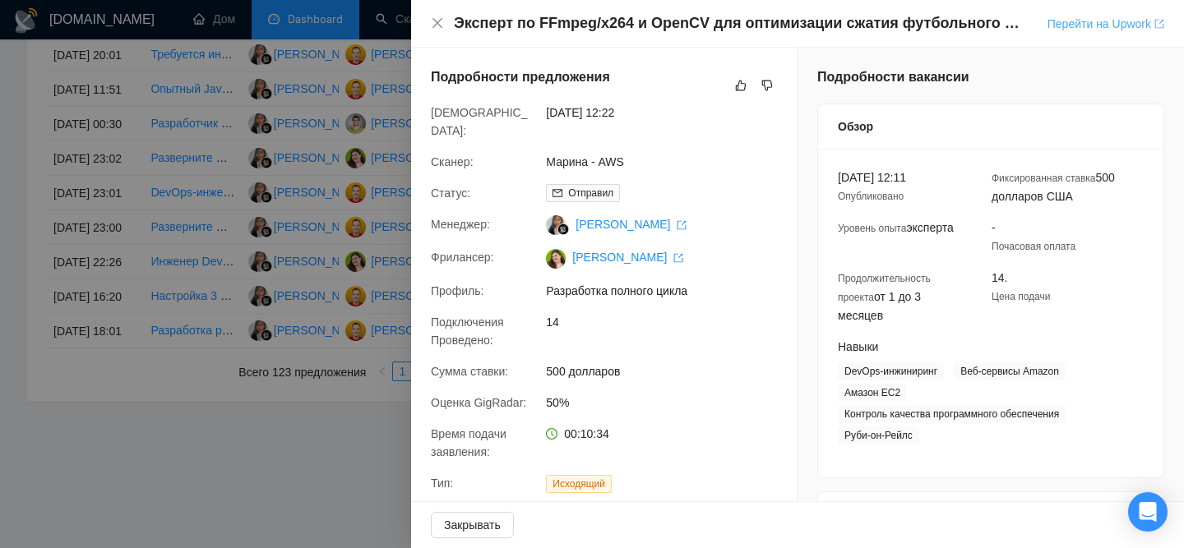 The width and height of the screenshot is (1184, 548). What do you see at coordinates (558, 193) in the screenshot?
I see `span: почта` at bounding box center [558, 193].